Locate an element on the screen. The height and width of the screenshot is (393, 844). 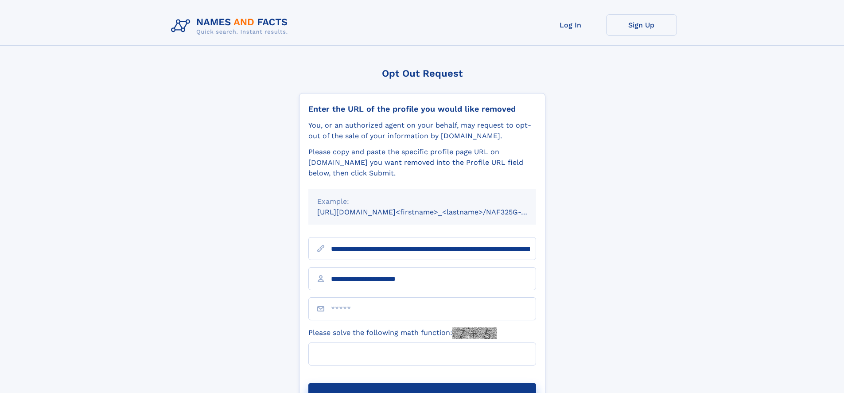
img: Logo Names and Facts is located at coordinates (231, 26).